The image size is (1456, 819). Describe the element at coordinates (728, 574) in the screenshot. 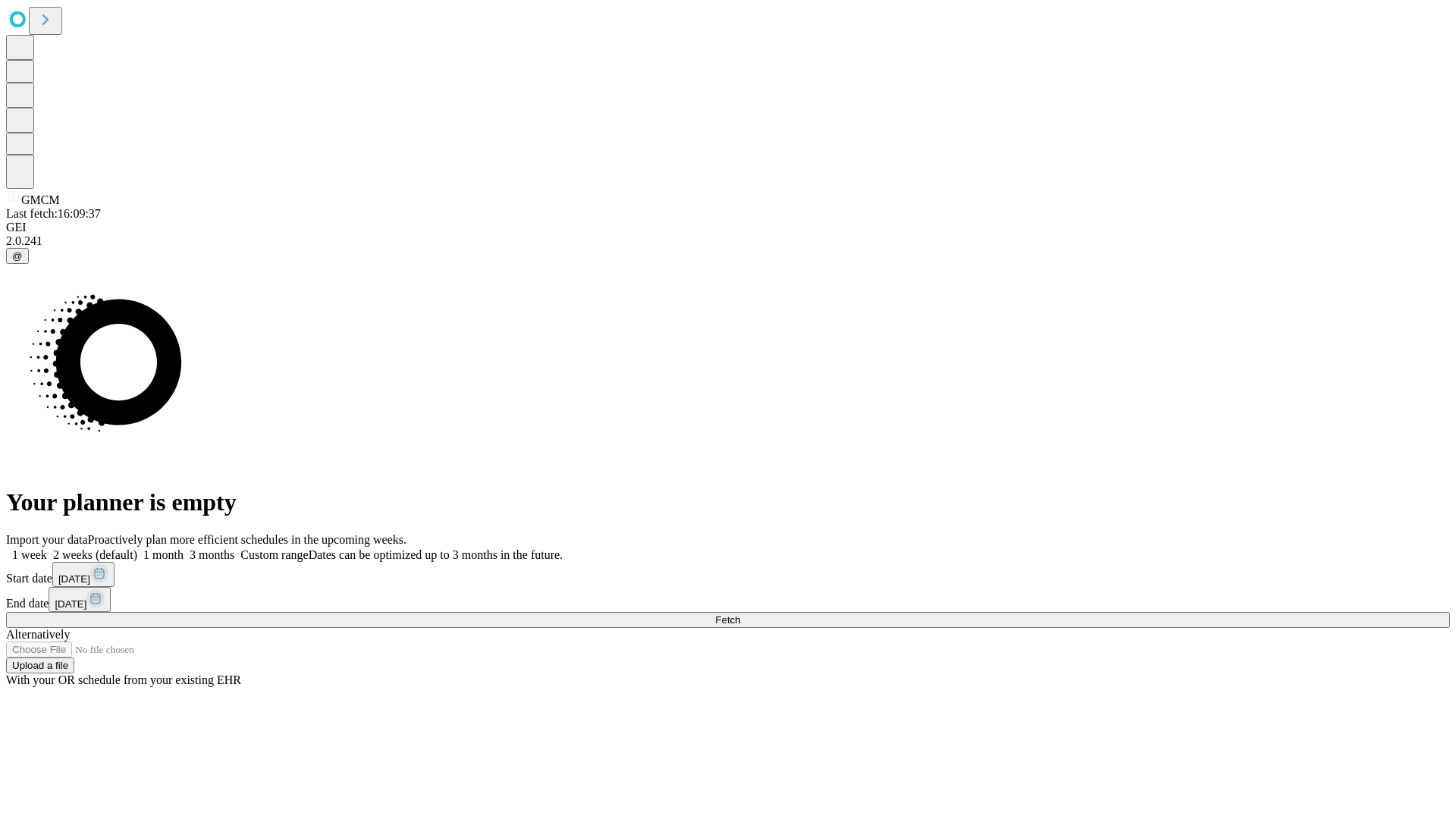

I see `div: Start date` at that location.